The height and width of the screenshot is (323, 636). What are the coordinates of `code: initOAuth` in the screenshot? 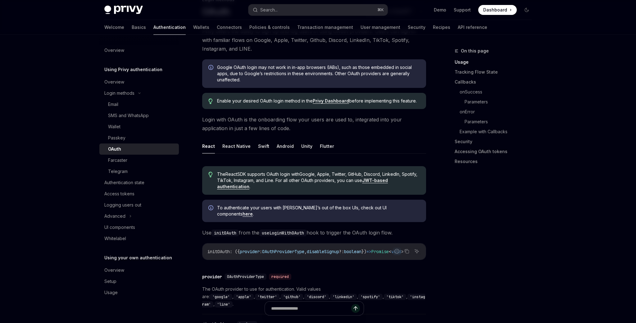 It's located at (225, 233).